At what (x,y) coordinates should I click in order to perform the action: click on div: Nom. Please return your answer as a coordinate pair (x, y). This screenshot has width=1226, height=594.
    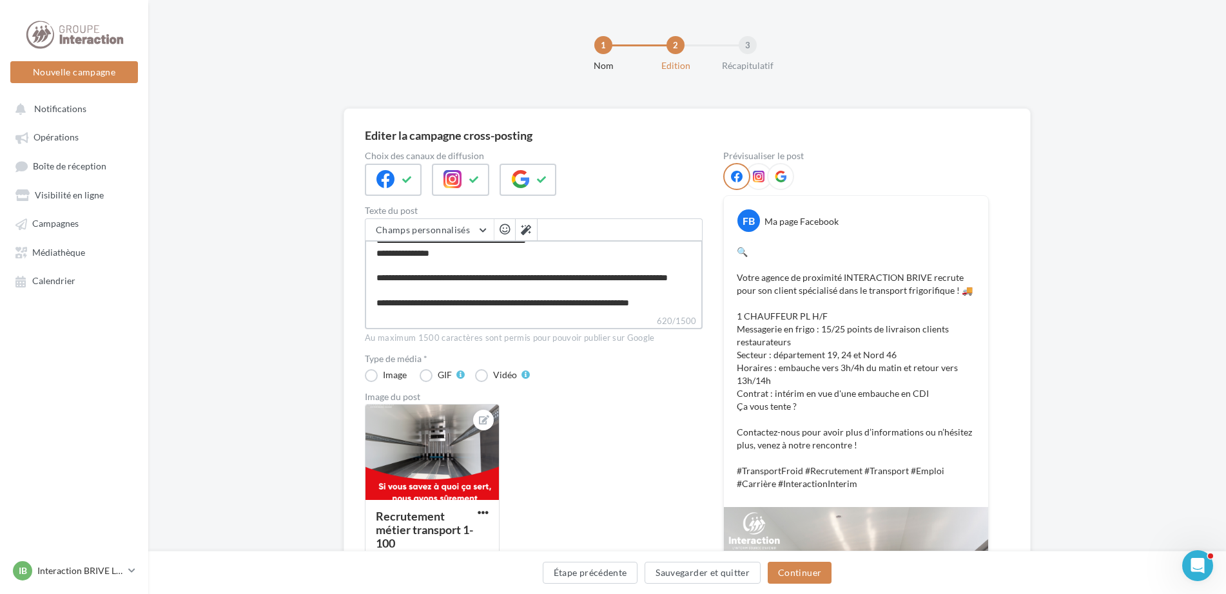
    Looking at the image, I should click on (603, 66).